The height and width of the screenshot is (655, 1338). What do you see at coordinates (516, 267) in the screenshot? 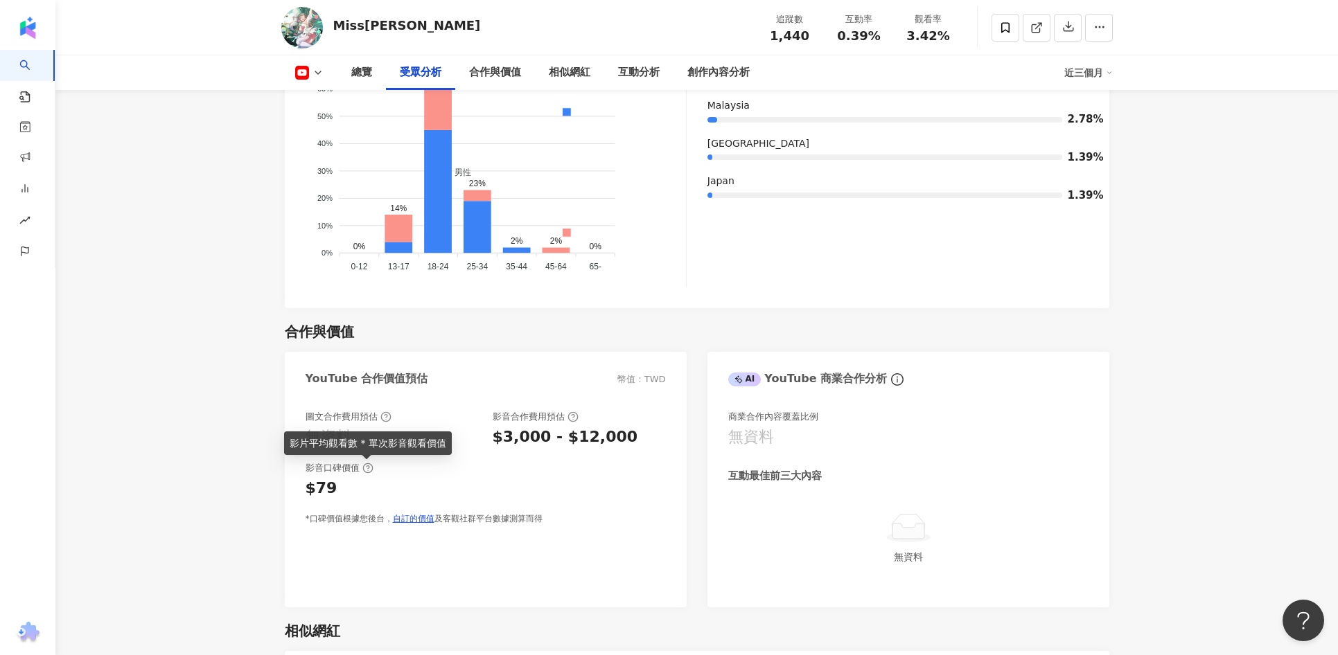
I see `tspan: 35-44` at bounding box center [516, 267].